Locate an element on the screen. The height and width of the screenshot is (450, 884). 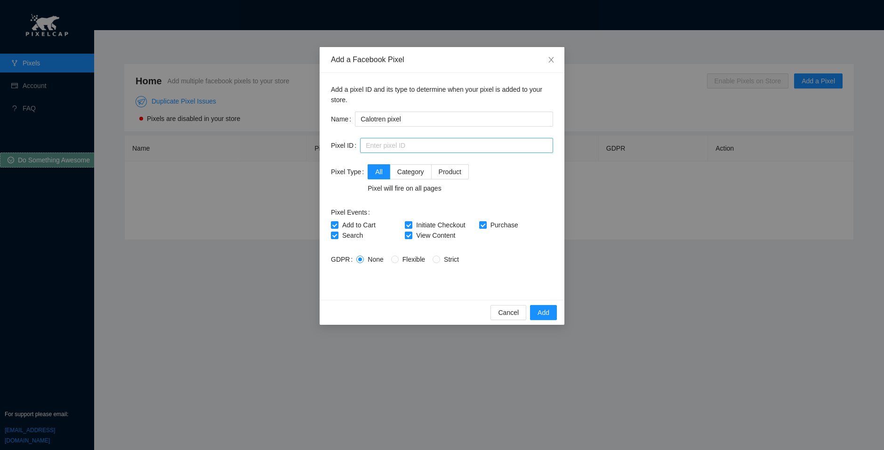
button: Add is located at coordinates (543, 312).